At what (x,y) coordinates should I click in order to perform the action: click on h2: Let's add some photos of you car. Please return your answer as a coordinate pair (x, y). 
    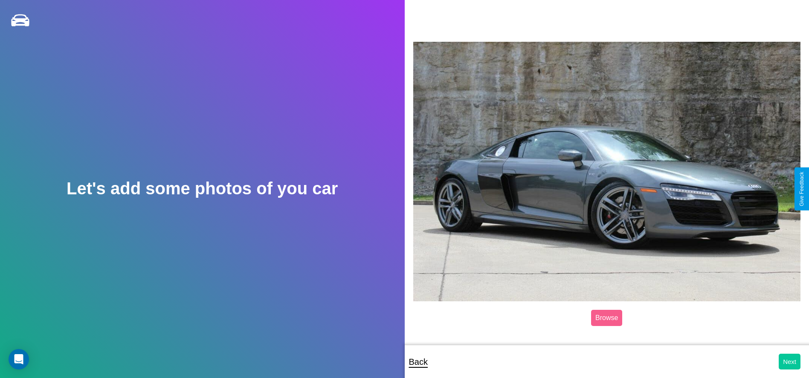
    Looking at the image, I should click on (202, 189).